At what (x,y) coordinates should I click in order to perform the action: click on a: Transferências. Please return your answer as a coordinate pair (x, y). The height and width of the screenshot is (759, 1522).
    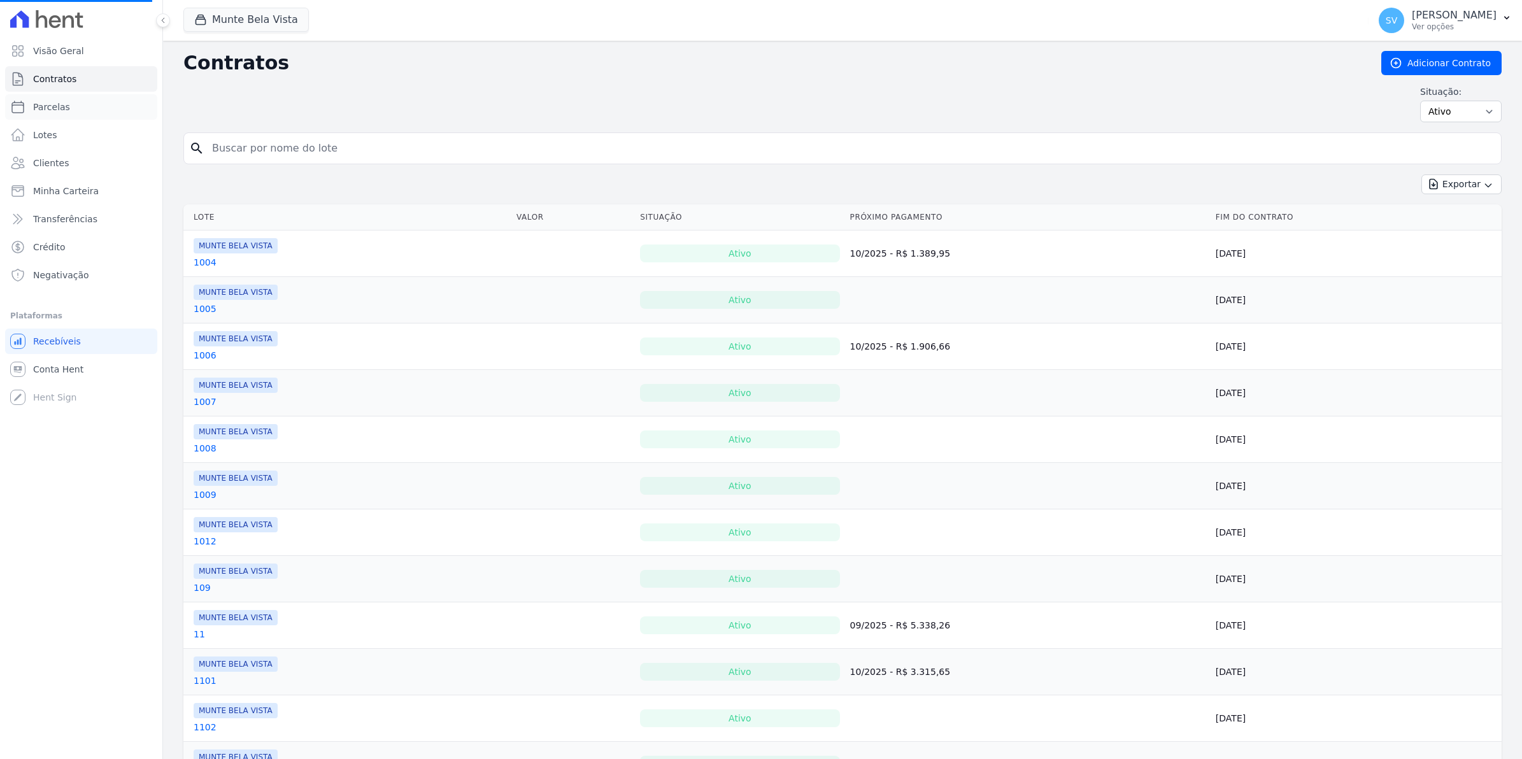
    Looking at the image, I should click on (81, 219).